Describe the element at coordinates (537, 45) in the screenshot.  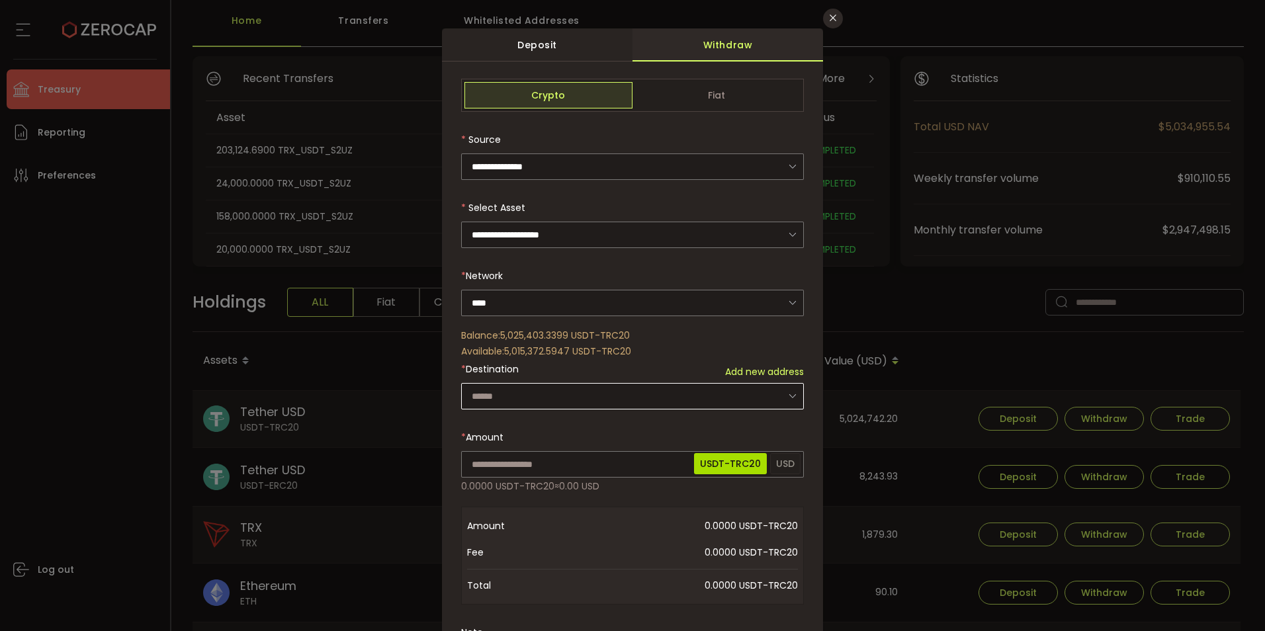
I see `div: Deposit` at that location.